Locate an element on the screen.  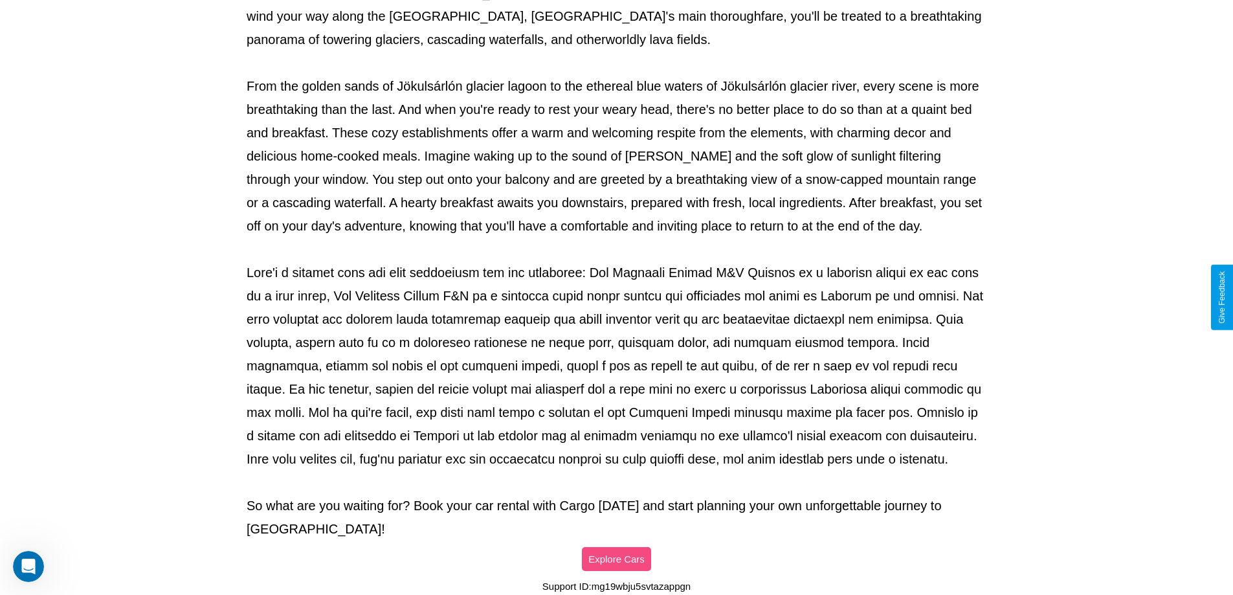
button: Explore Cars is located at coordinates (616, 558).